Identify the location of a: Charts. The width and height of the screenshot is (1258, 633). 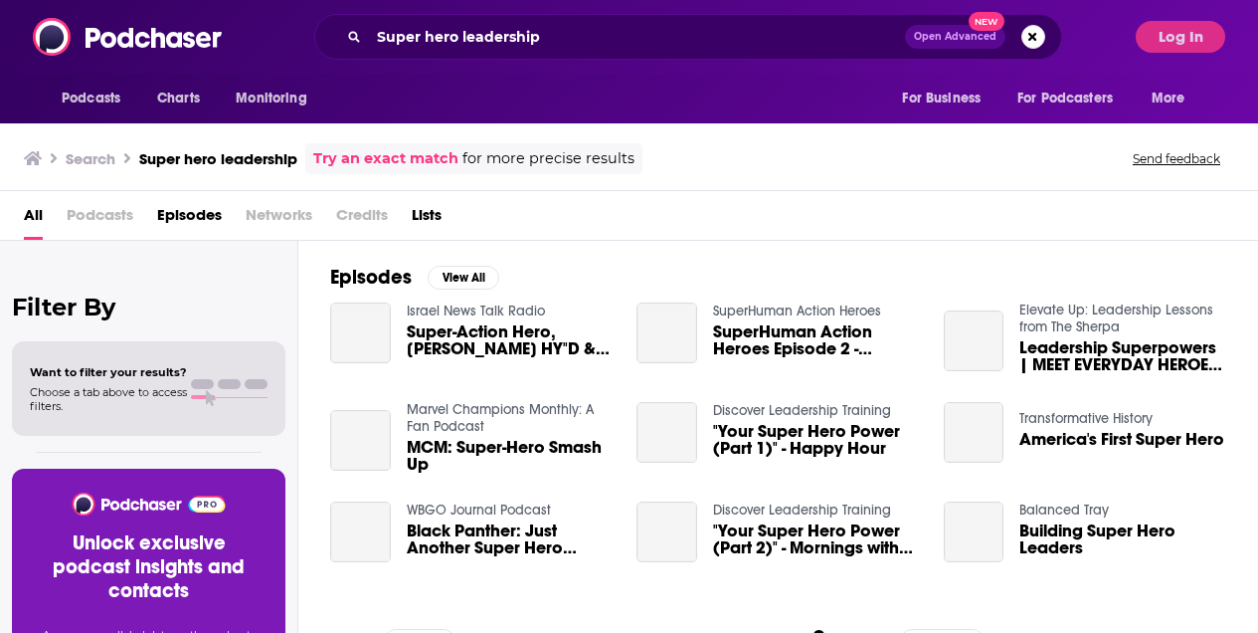
(178, 98).